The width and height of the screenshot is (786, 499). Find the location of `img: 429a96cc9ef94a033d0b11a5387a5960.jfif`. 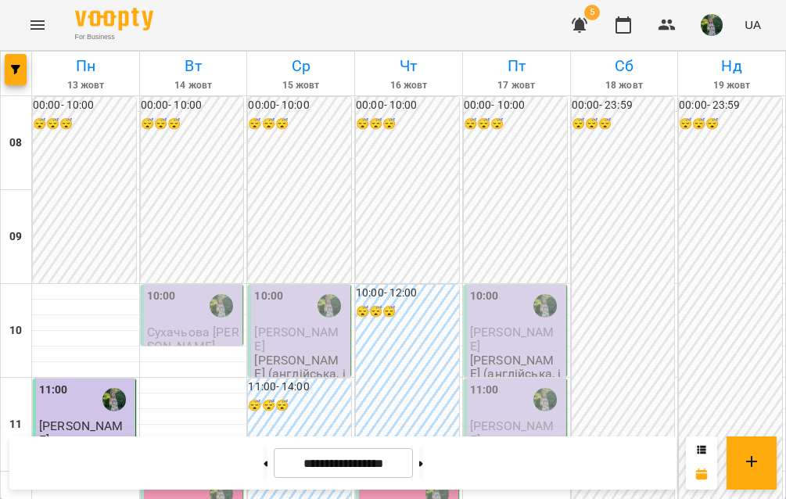

img: 429a96cc9ef94a033d0b11a5387a5960.jfif is located at coordinates (712, 25).